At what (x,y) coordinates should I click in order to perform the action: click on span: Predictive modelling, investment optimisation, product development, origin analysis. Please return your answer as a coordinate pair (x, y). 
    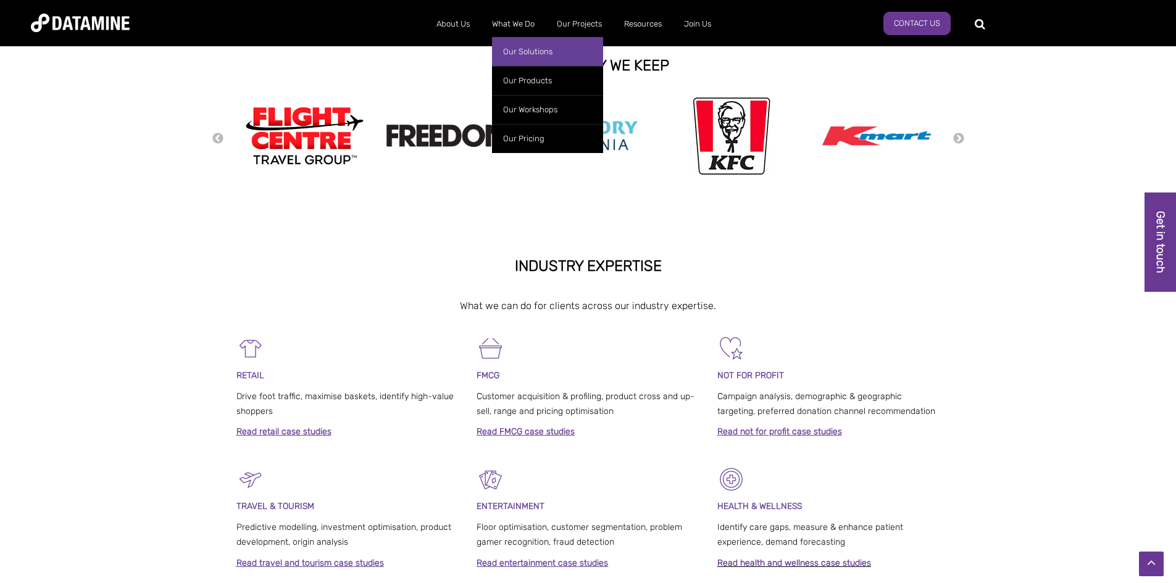
    Looking at the image, I should click on (344, 535).